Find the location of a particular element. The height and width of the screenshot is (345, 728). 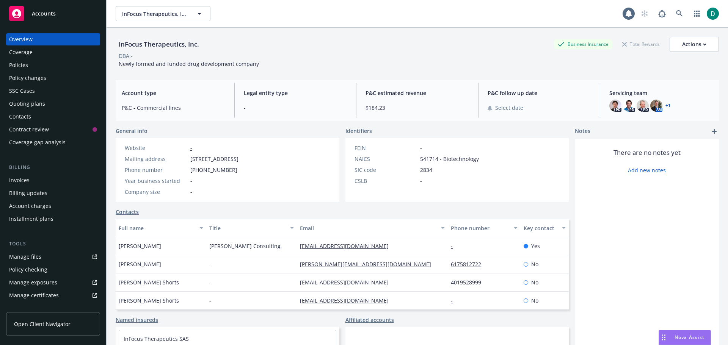

div: InFocus Therapeutics, Inc. is located at coordinates (159, 44).